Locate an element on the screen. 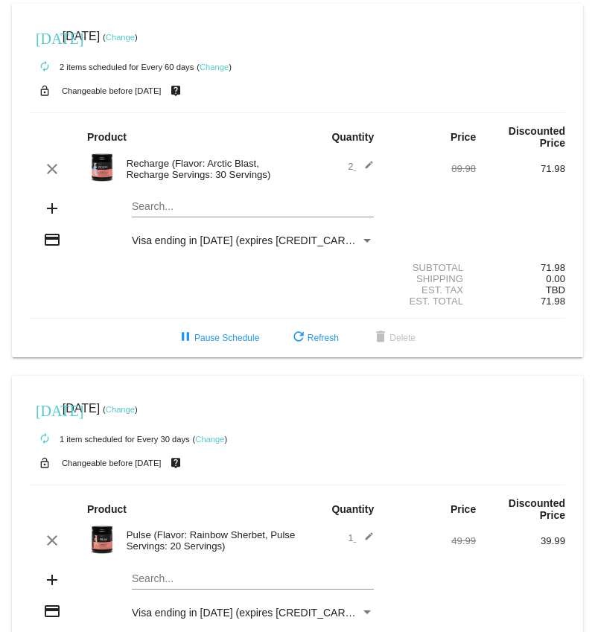  span: Pause Schedule is located at coordinates (217, 338).